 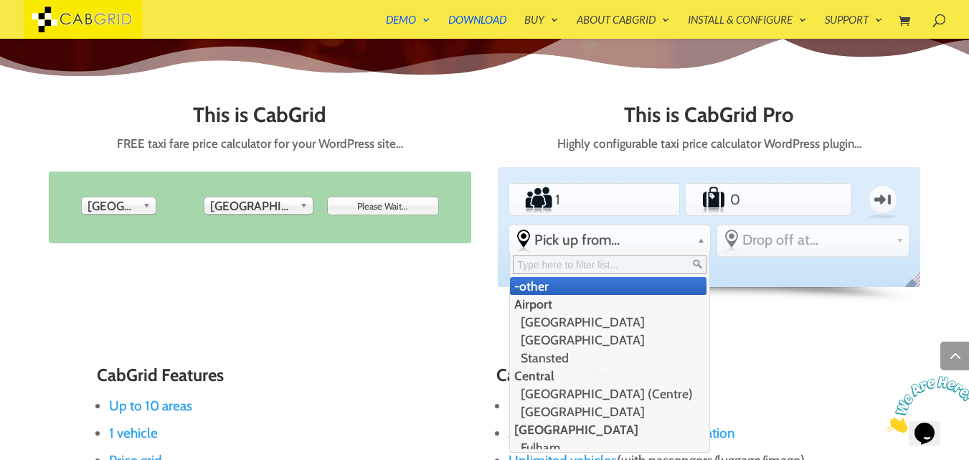 What do you see at coordinates (708, 199) in the screenshot?
I see `label: Number of Suitcases` at bounding box center [708, 199].